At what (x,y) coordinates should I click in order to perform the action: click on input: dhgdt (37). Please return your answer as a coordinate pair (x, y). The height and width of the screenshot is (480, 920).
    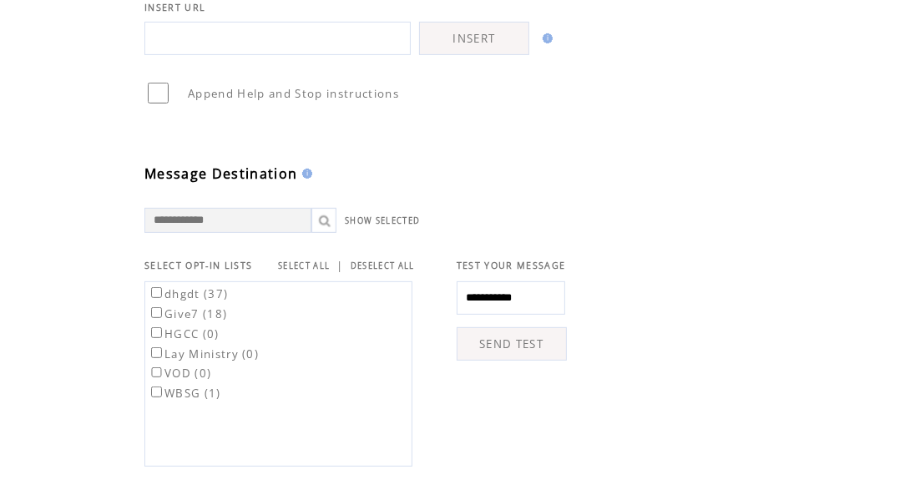
    Looking at the image, I should click on (156, 292).